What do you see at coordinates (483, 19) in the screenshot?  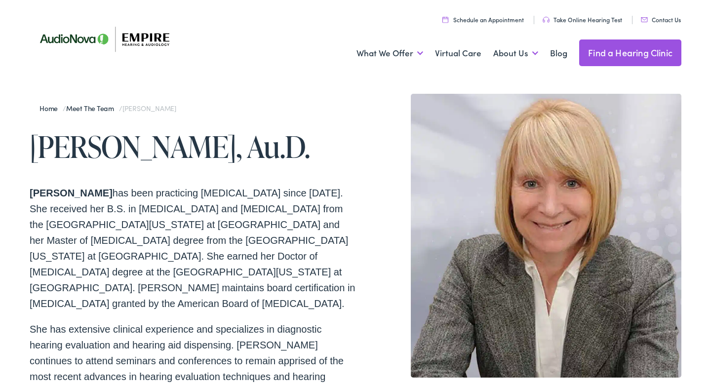 I see `a: Schedule an Appointment` at bounding box center [483, 19].